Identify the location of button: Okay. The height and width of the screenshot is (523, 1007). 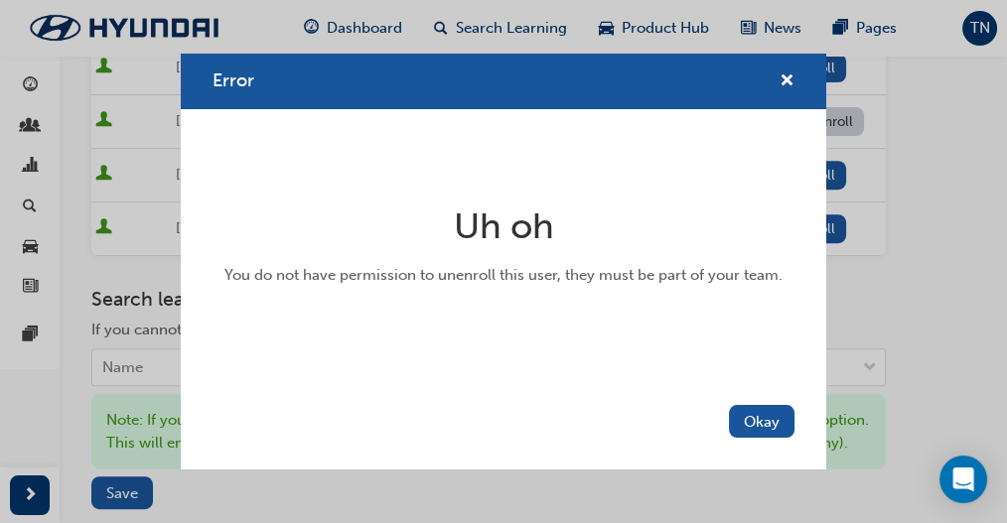
(761, 421).